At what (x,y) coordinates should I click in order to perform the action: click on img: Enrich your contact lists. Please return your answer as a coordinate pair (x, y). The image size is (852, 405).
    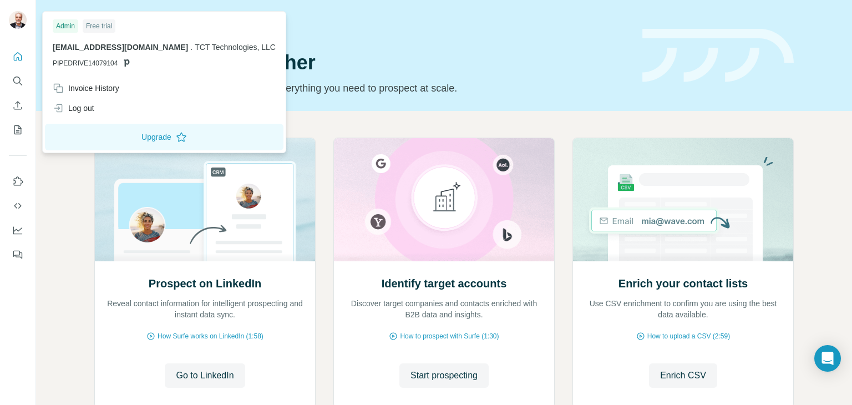
    Looking at the image, I should click on (683, 200).